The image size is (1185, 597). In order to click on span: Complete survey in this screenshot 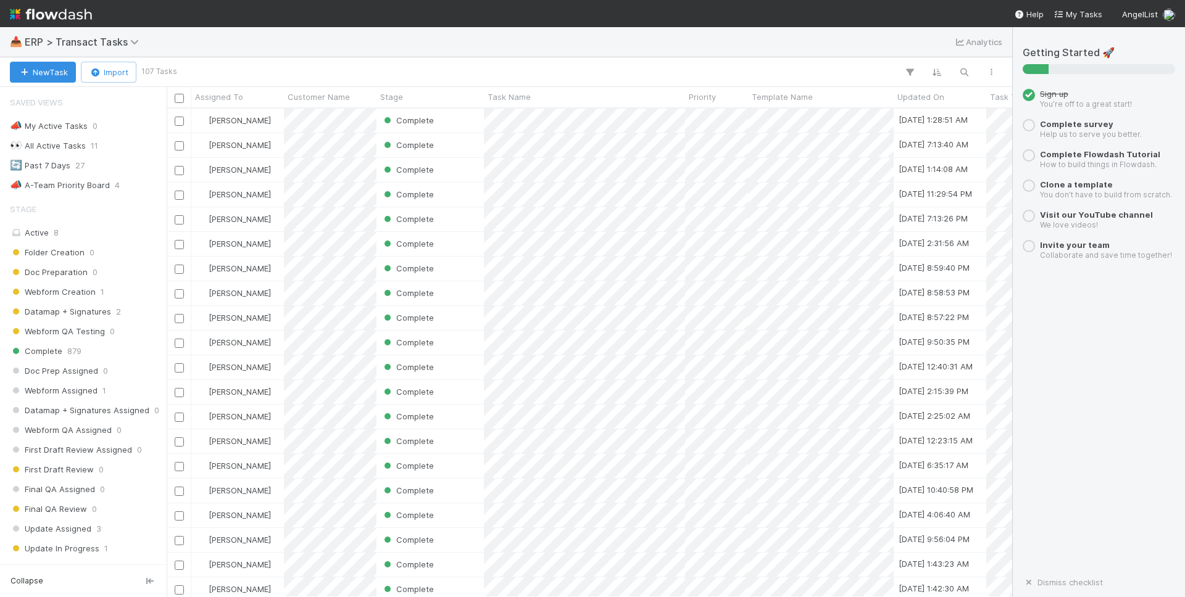, I will do `click(1076, 124)`.